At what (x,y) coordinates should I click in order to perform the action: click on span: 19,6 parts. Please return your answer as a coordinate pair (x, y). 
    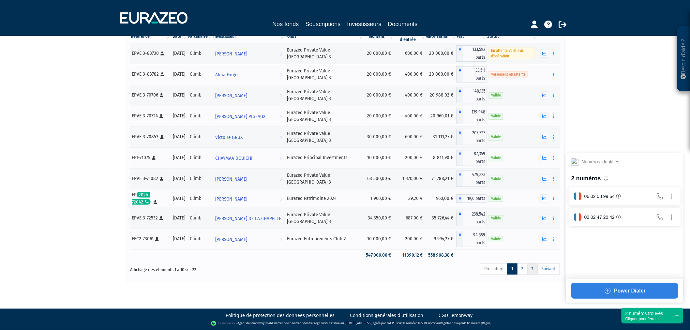
    Looking at the image, I should click on (475, 199).